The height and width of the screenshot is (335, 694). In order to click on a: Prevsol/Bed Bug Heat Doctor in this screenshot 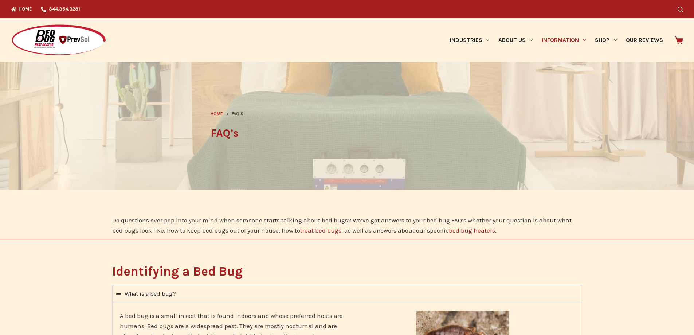, I will do `click(59, 40)`.